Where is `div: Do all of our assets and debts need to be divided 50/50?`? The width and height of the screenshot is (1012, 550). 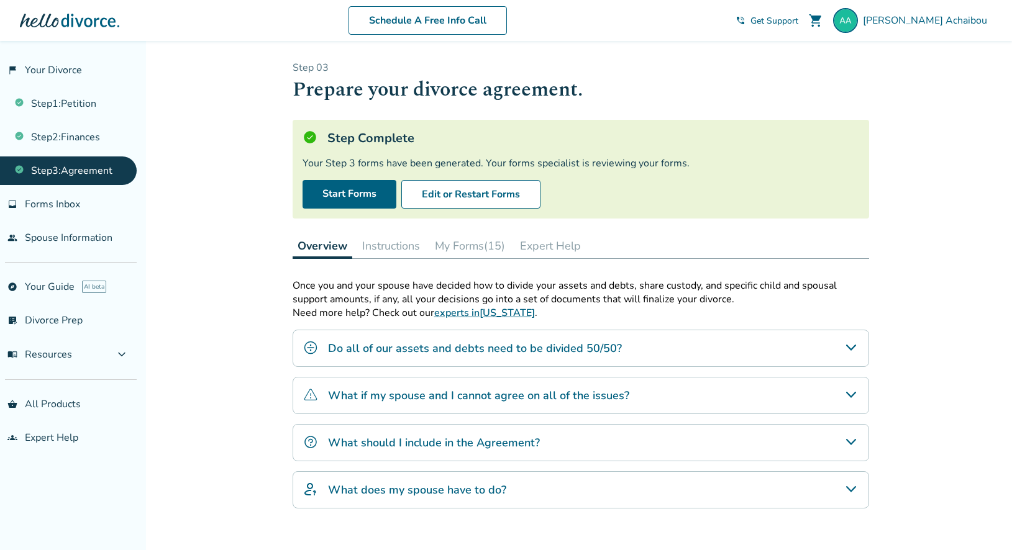
div: Do all of our assets and debts need to be divided 50/50? is located at coordinates (581, 348).